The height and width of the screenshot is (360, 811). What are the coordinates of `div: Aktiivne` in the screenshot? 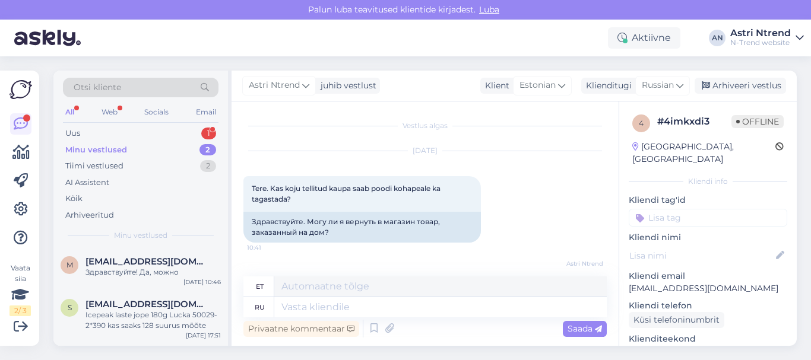 It's located at (644, 38).